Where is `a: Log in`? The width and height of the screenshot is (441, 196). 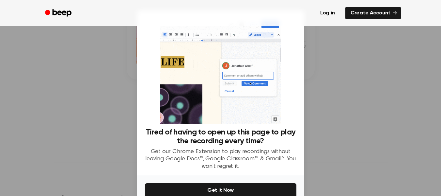
a: Log in is located at coordinates (328, 13).